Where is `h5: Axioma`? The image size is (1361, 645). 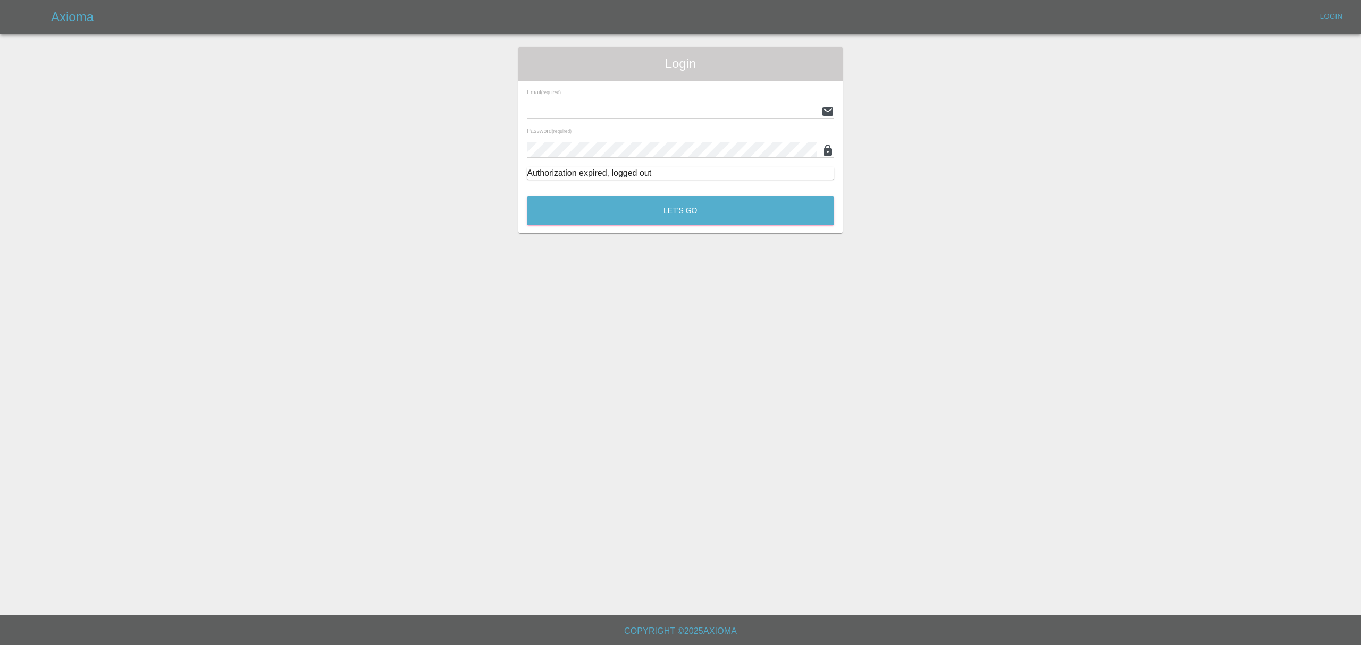
h5: Axioma is located at coordinates (72, 17).